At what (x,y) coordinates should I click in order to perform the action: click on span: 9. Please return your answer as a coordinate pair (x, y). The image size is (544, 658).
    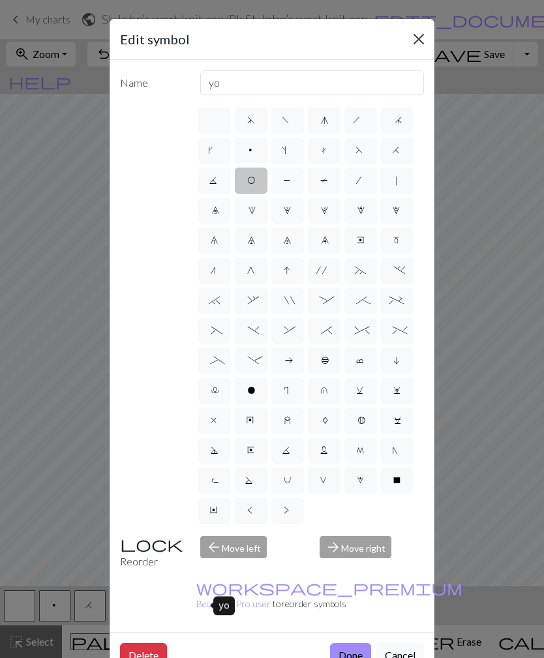
    Looking at the image, I should click on (324, 242).